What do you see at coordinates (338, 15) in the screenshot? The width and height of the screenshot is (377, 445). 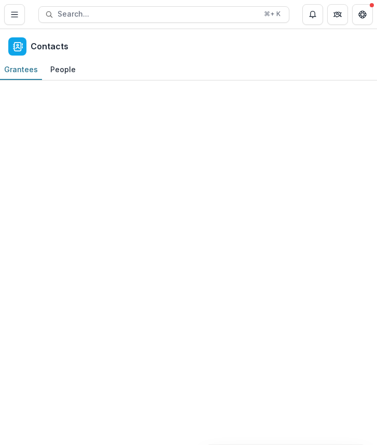 I see `button: Partners` at bounding box center [338, 15].